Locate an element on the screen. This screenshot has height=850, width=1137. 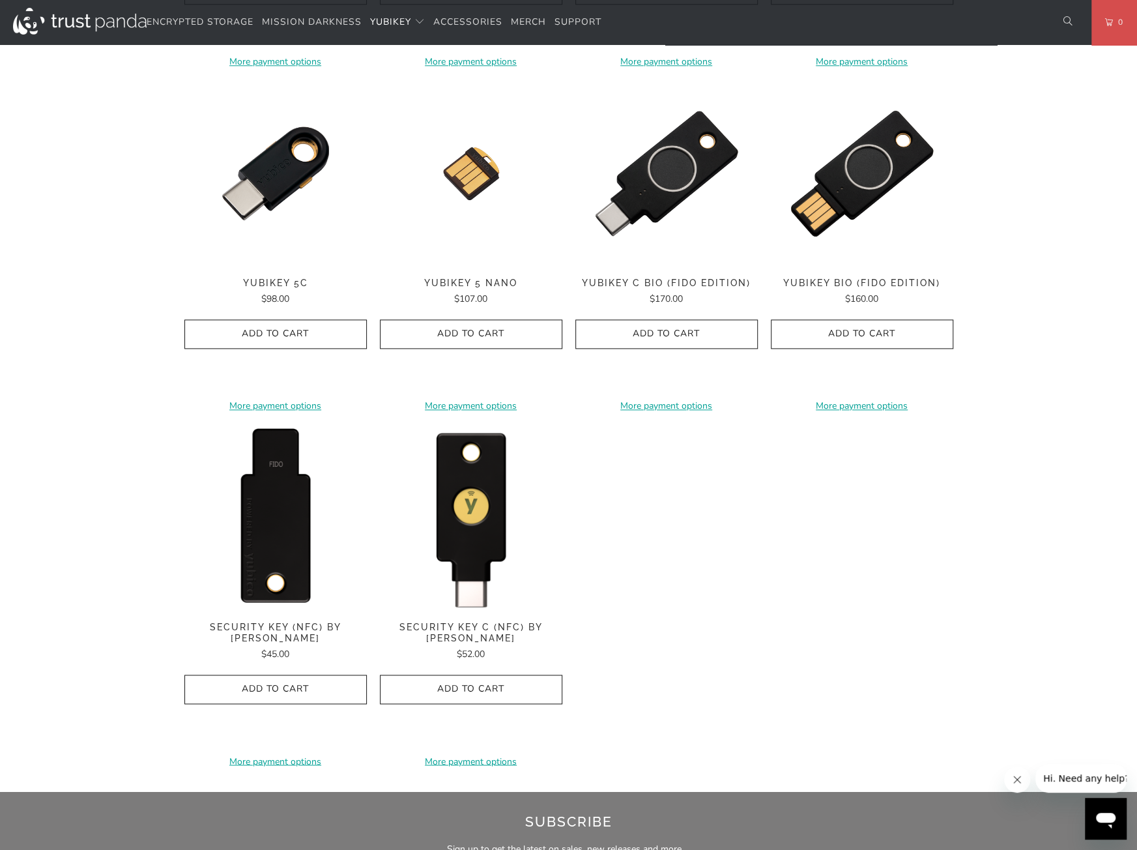
img: Security Key C (NFC) by Yubico - Trust Panda is located at coordinates (471, 517).